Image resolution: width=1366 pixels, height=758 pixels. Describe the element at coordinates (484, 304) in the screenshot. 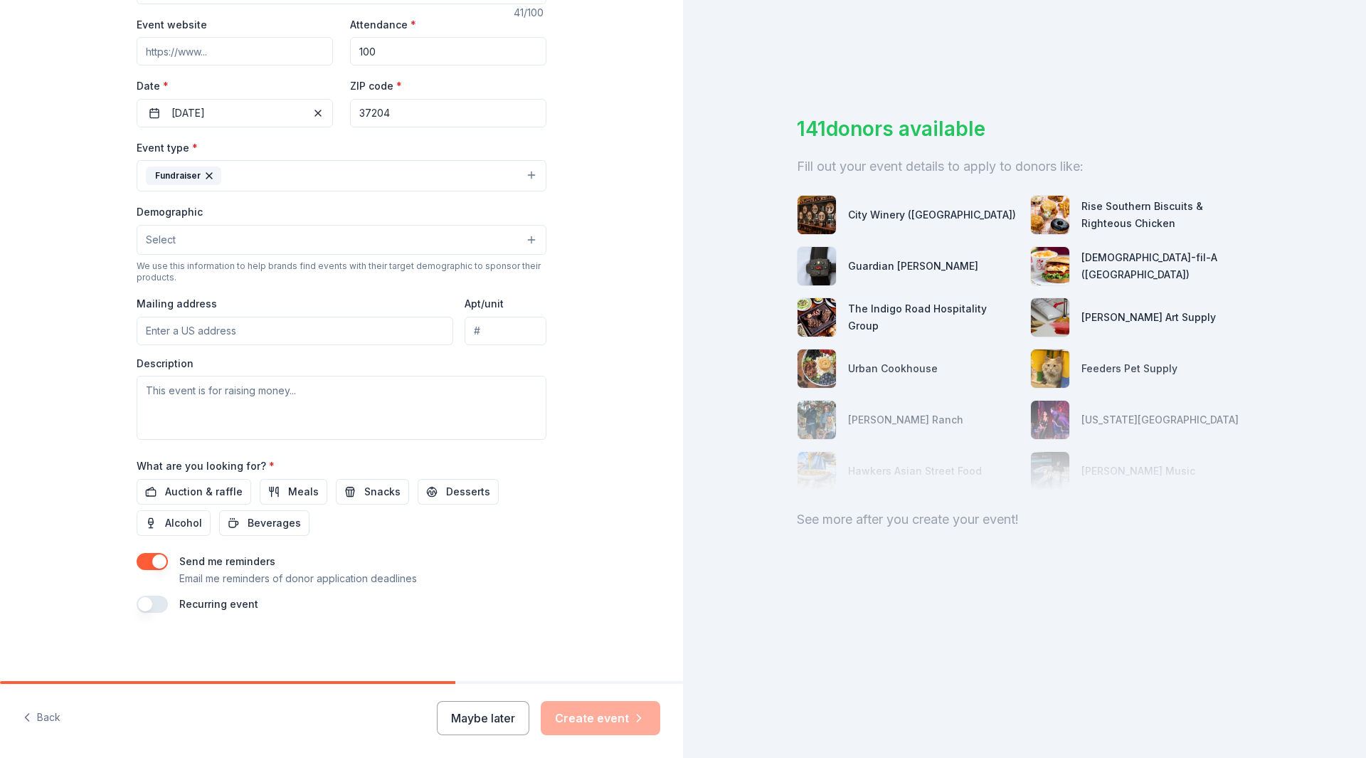

I see `label: Apt/unit` at that location.